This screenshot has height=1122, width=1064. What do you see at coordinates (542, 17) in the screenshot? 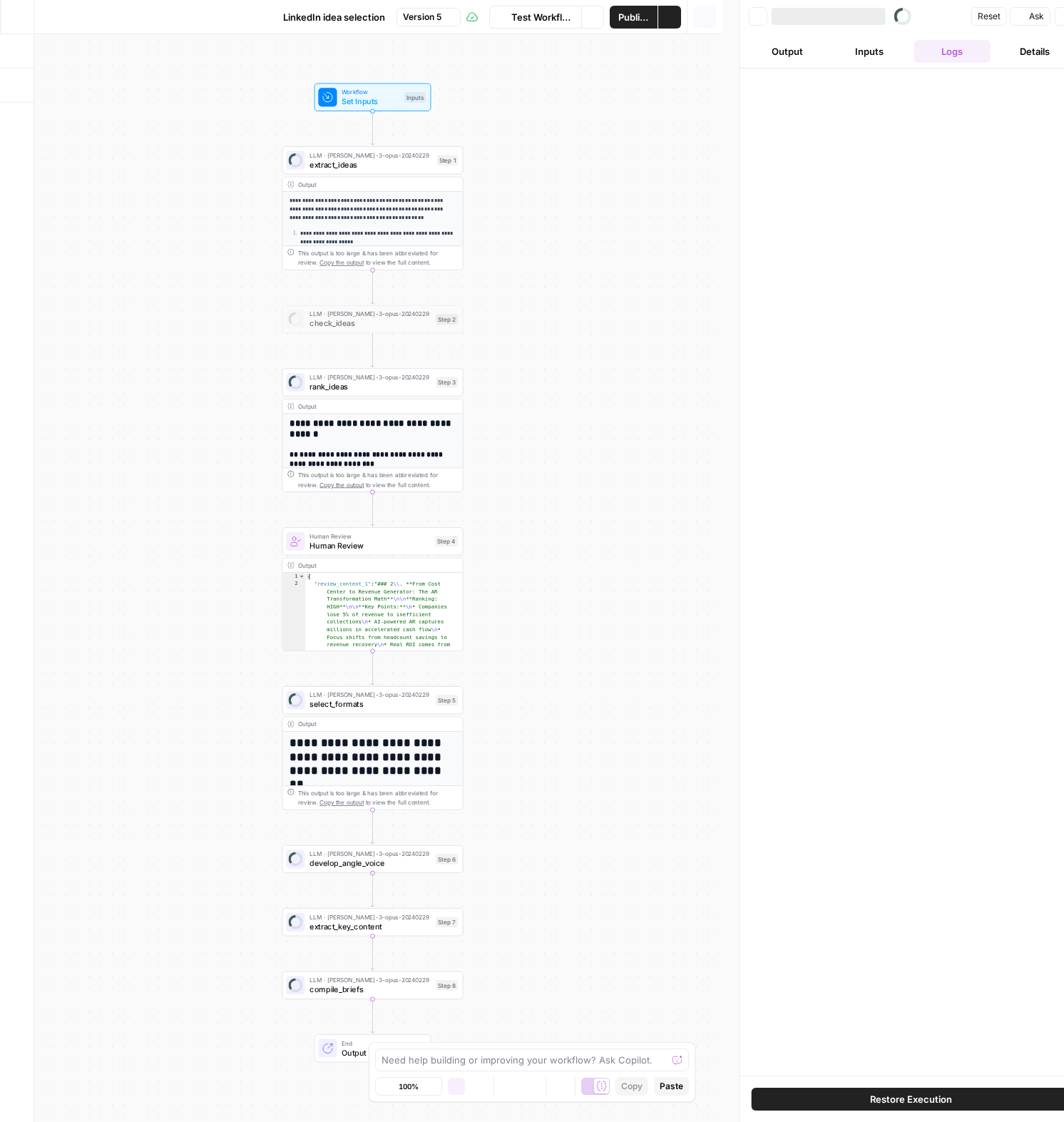
I see `span: Test Workflow` at bounding box center [542, 17].